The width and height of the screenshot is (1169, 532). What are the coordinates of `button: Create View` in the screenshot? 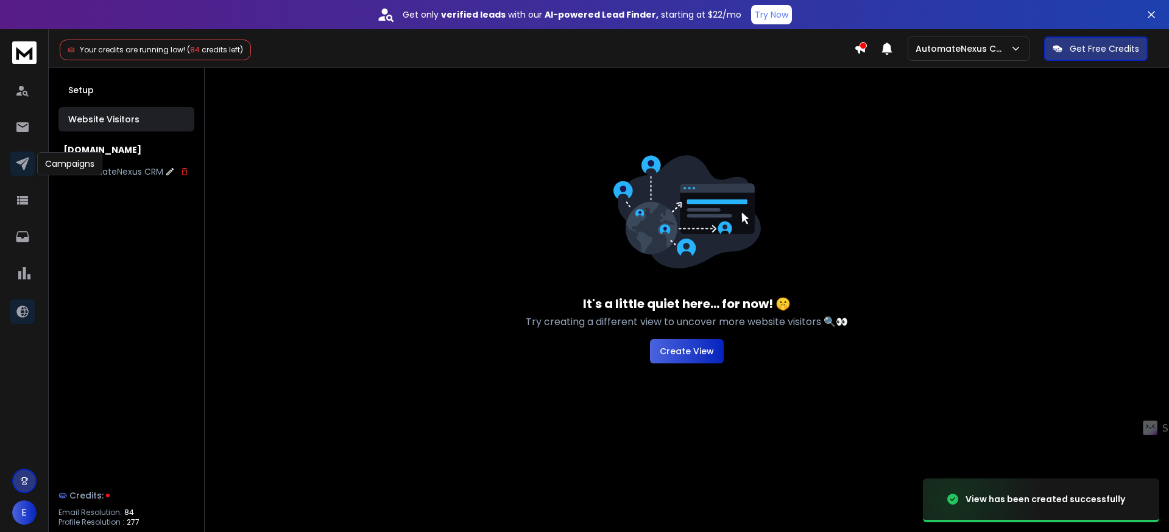 It's located at (686, 351).